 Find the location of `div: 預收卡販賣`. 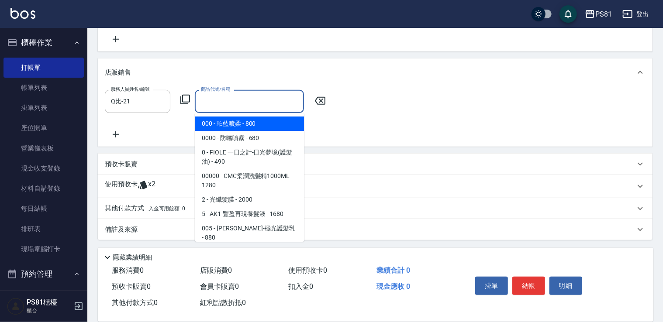

div: 預收卡販賣 is located at coordinates (375, 164).